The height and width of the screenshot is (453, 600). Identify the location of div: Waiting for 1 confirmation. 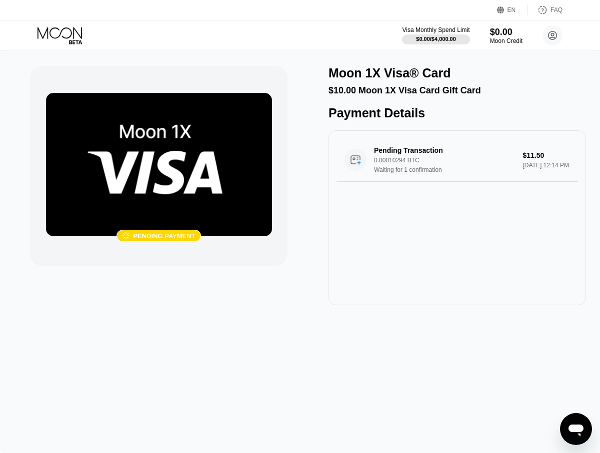
(450, 170).